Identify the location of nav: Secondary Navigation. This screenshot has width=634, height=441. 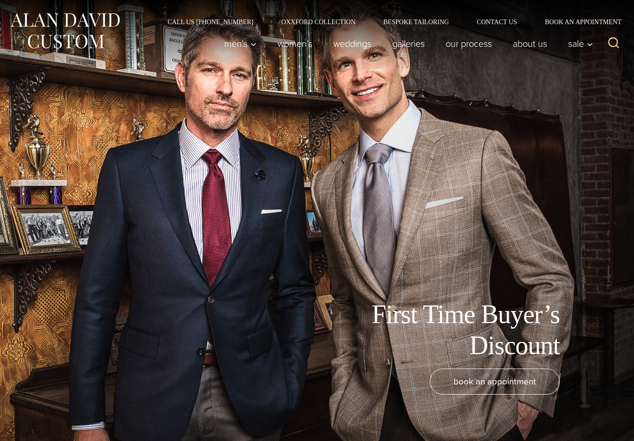
(389, 22).